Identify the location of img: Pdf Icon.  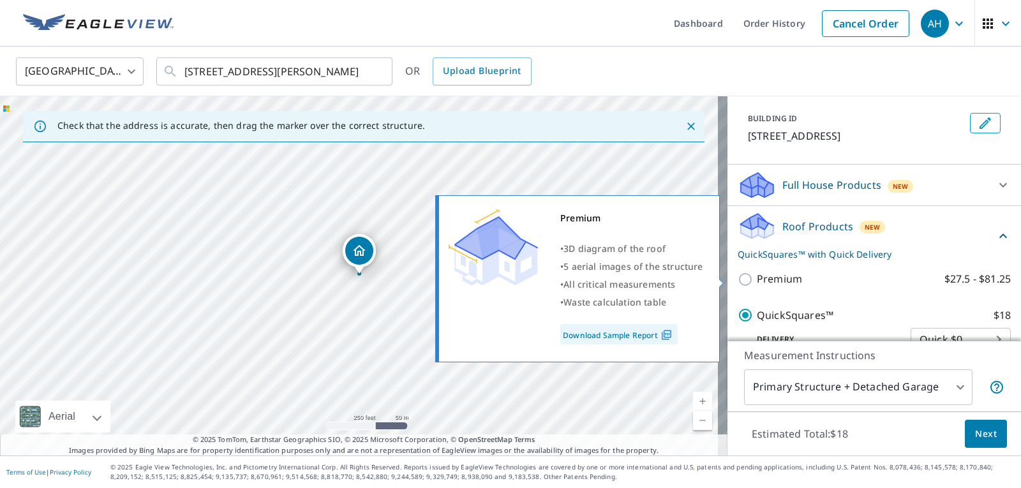
(667, 335).